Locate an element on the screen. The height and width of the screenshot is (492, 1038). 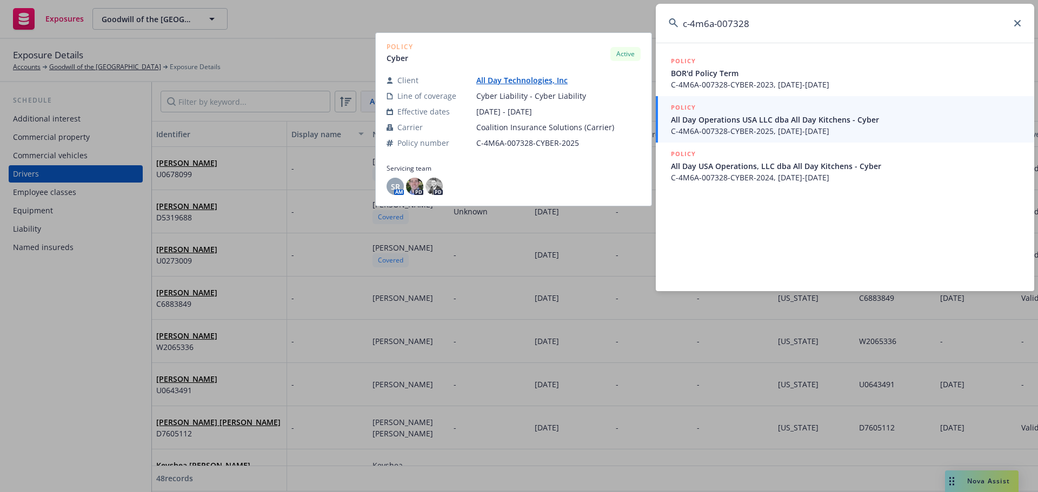
span: BOR'd Policy Term is located at coordinates (846, 73).